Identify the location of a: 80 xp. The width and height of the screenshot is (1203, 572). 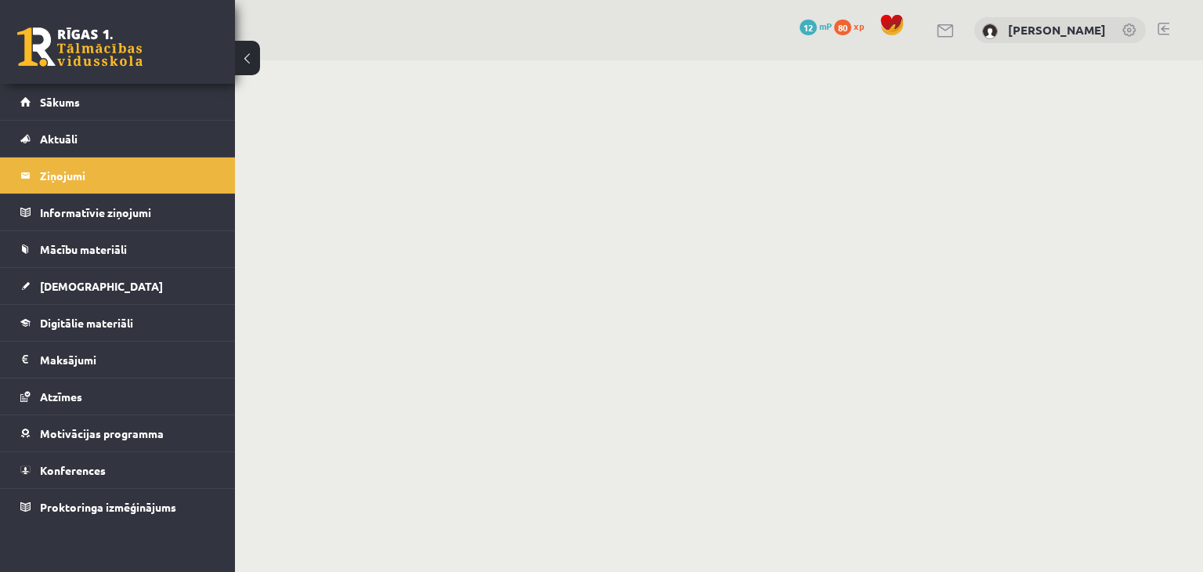
(853, 26).